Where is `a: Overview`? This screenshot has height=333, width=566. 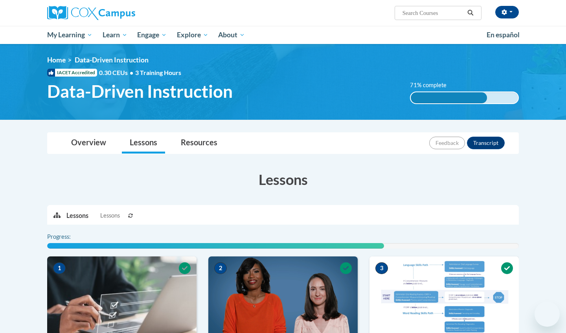
a: Overview is located at coordinates (88, 143).